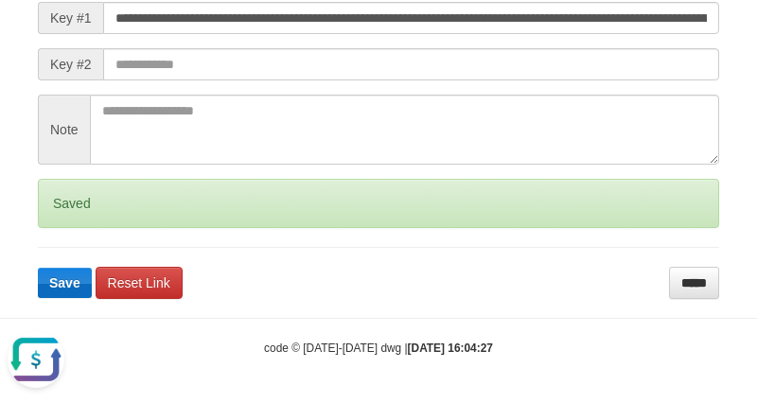 This screenshot has width=757, height=403. I want to click on span: Key #1, so click(70, 18).